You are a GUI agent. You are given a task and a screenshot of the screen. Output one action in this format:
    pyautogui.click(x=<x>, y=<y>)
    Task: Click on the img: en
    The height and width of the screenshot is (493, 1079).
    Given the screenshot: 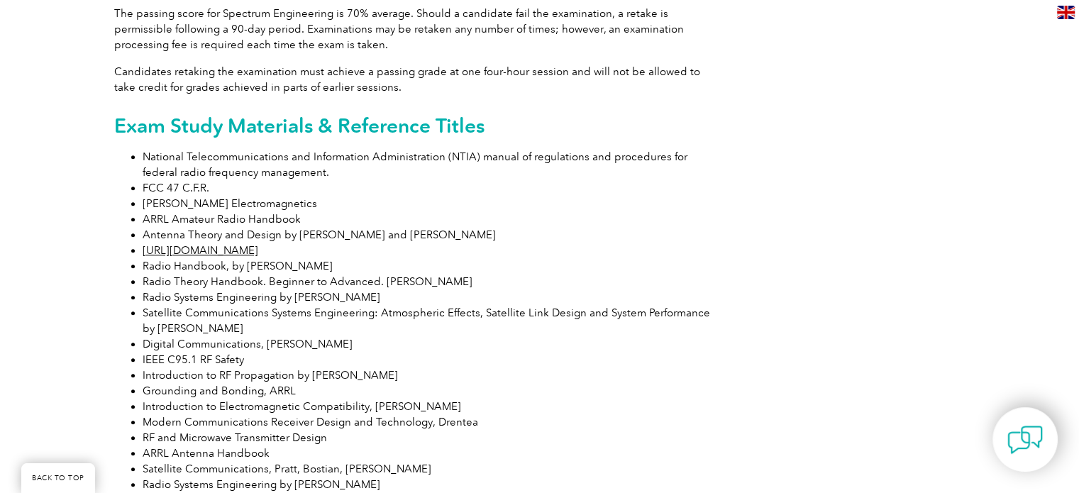 What is the action you would take?
    pyautogui.click(x=1066, y=12)
    